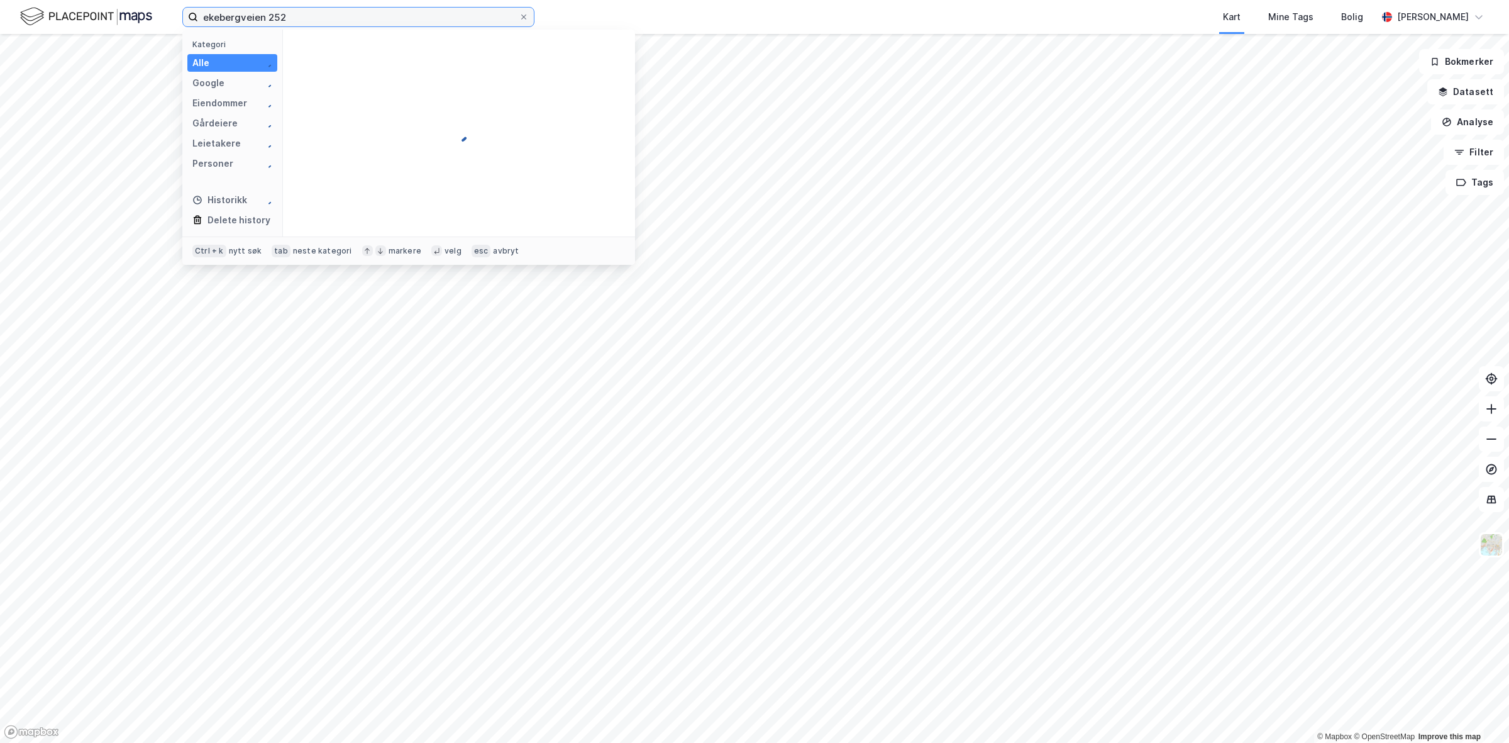 This screenshot has width=1509, height=743. I want to click on div: Delete history, so click(239, 220).